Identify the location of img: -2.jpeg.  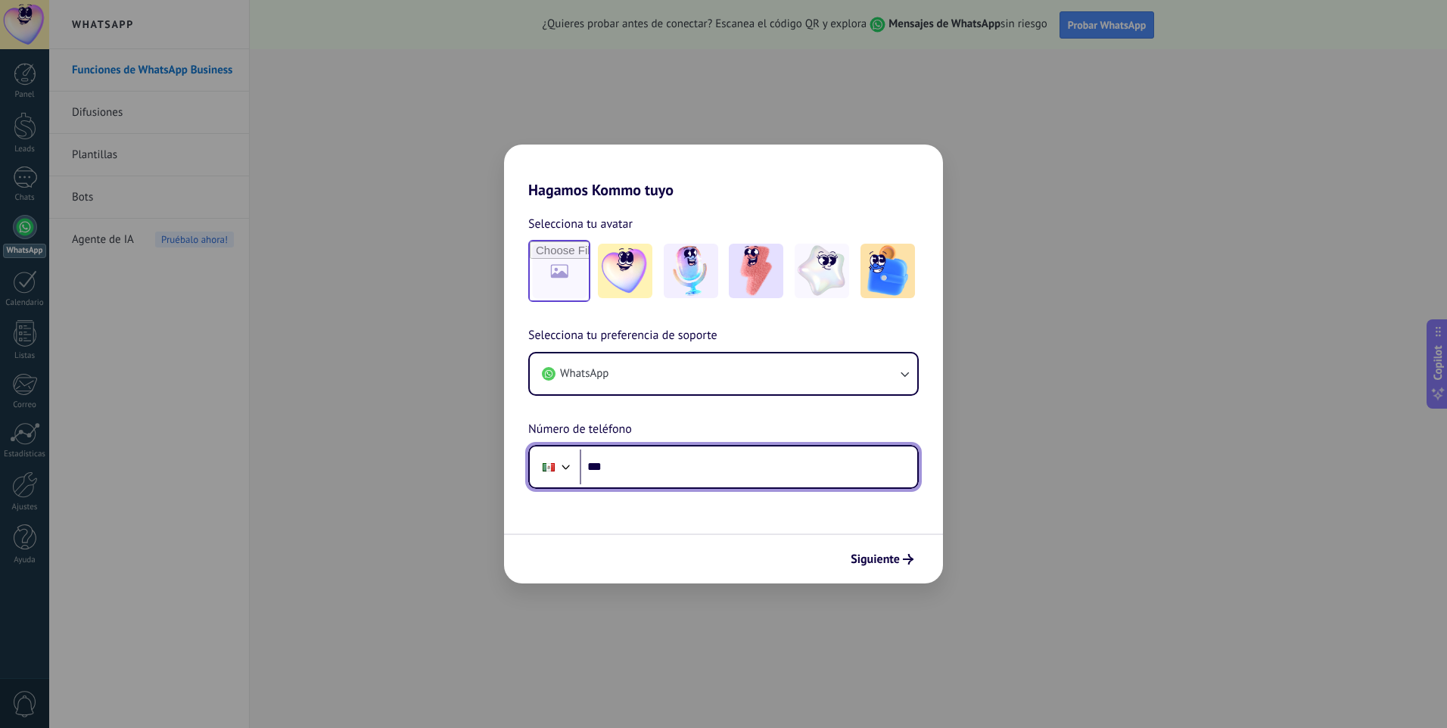
(691, 271).